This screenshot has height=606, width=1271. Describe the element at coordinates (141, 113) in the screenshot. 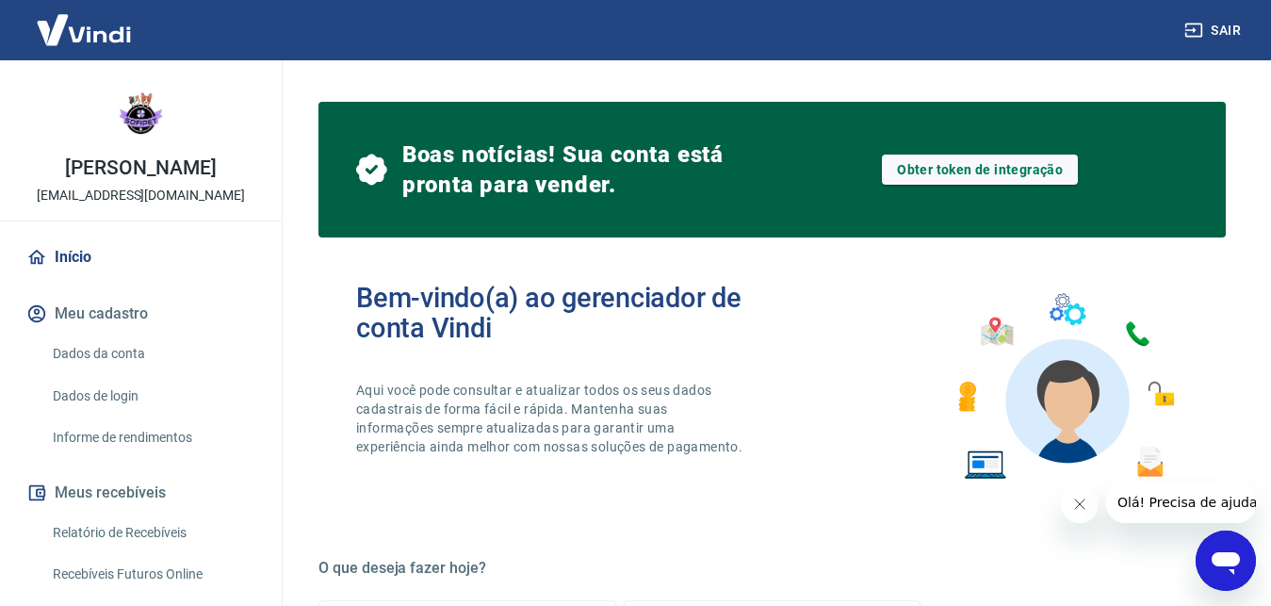

I see `img: e3727277-d80f-4bdf-8ca9-f3fa038d2d1c.jpeg` at that location.